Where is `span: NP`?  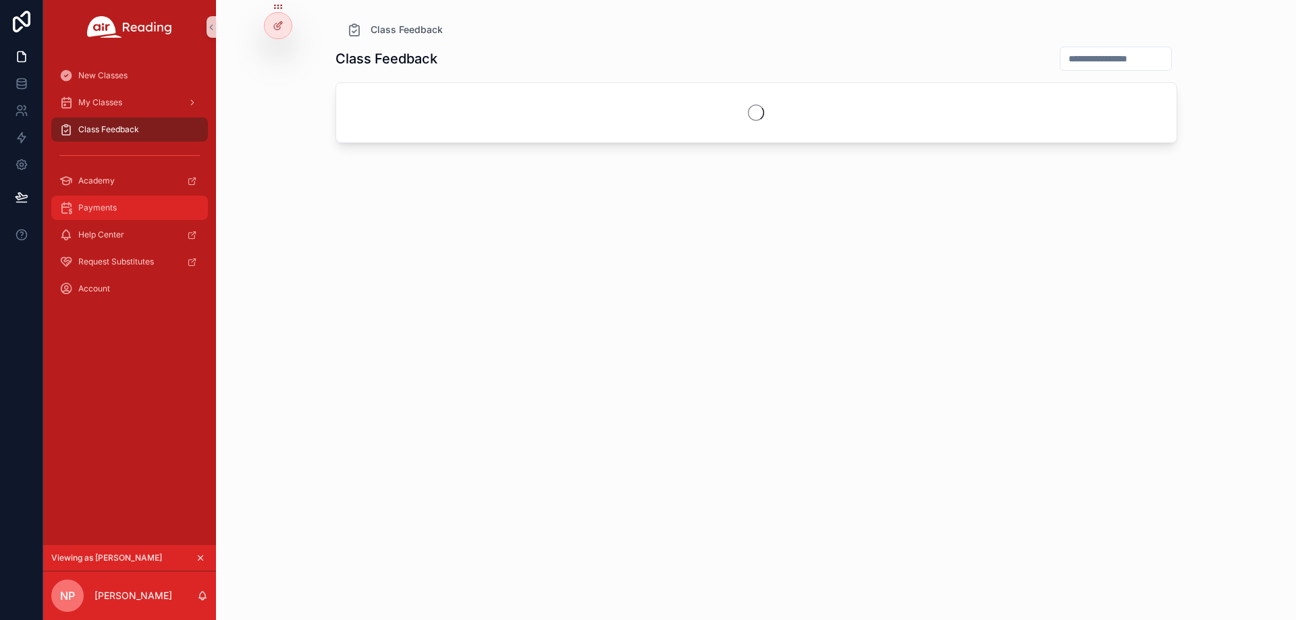 span: NP is located at coordinates (67, 596).